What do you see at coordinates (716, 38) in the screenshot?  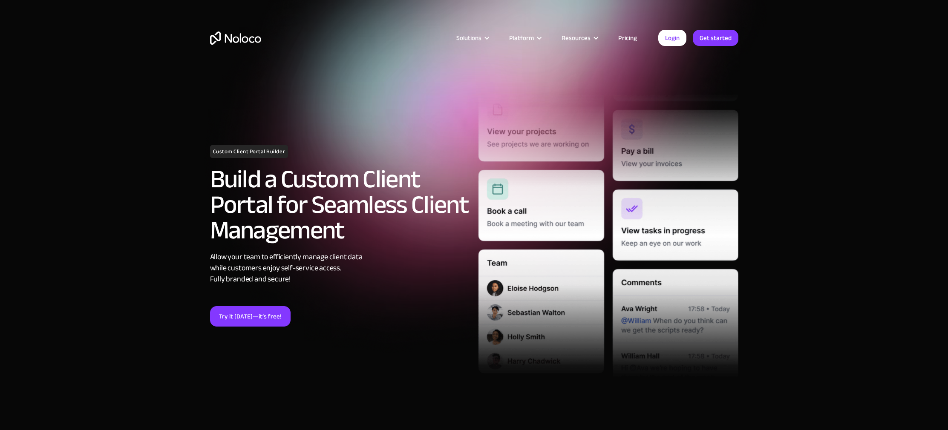 I see `a: Get started` at bounding box center [716, 38].